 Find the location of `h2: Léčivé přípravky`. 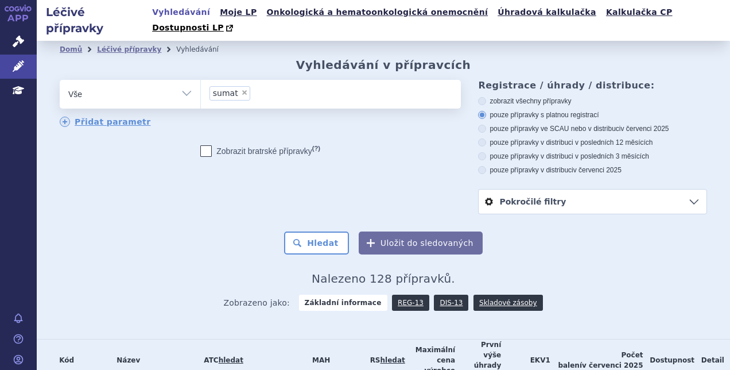

h2: Léčivé přípravky is located at coordinates (92, 20).